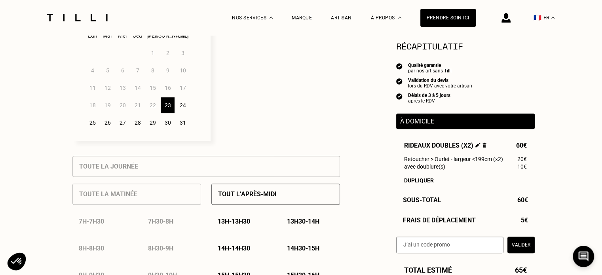 The image size is (602, 275). Describe the element at coordinates (167, 105) in the screenshot. I see `div: 23` at that location.